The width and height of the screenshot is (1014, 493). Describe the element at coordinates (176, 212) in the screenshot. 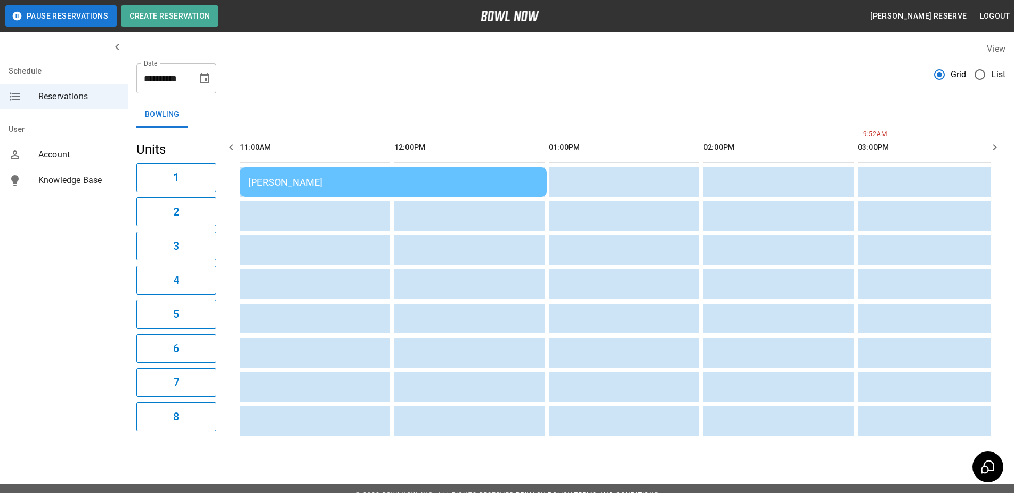

I see `button: 2` at that location.